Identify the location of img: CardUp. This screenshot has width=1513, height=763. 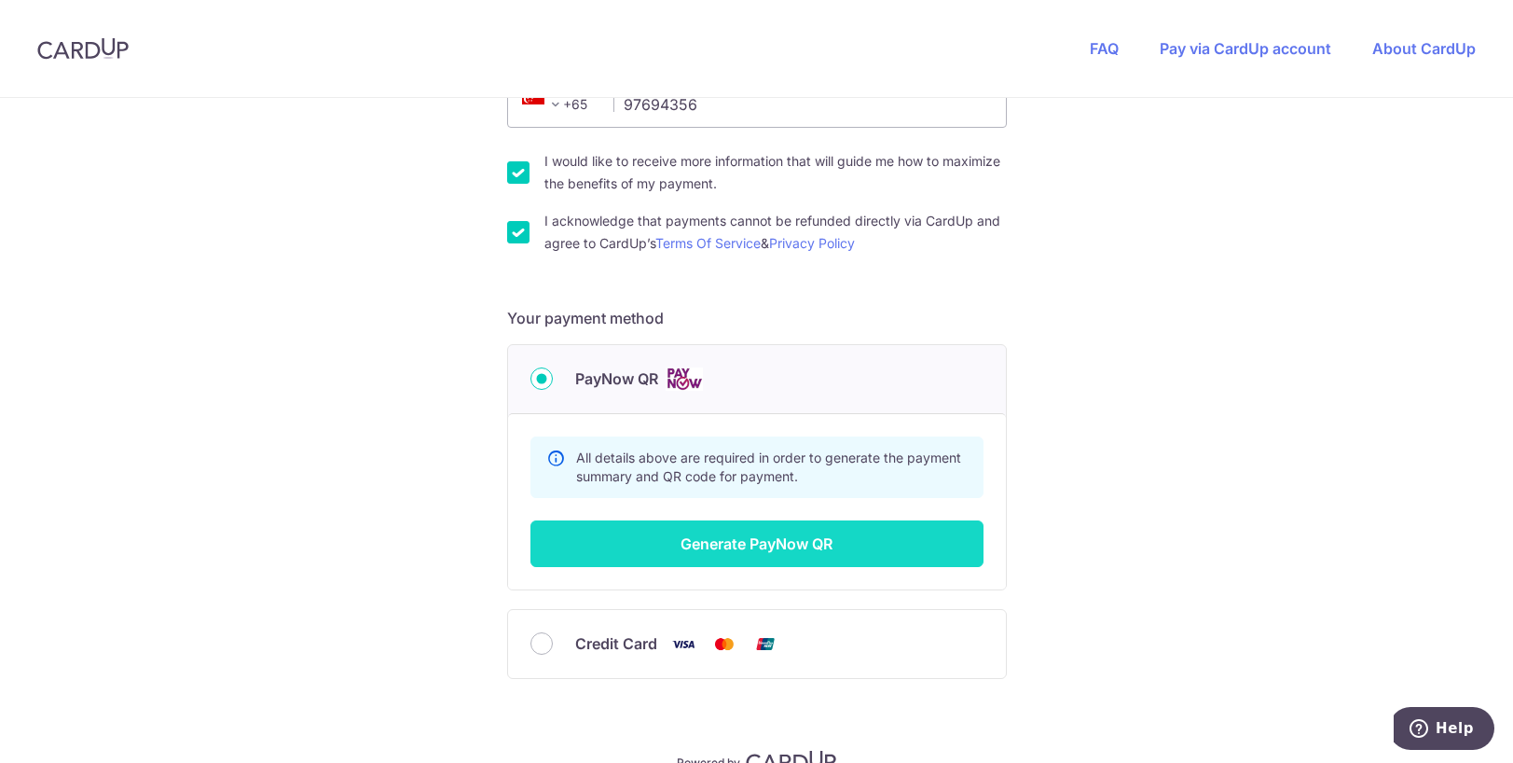
(83, 48).